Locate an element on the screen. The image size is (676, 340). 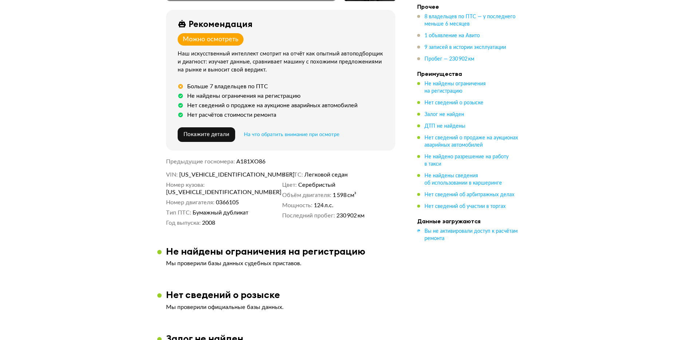
span: Бумажный дубликат is located at coordinates (220, 212).